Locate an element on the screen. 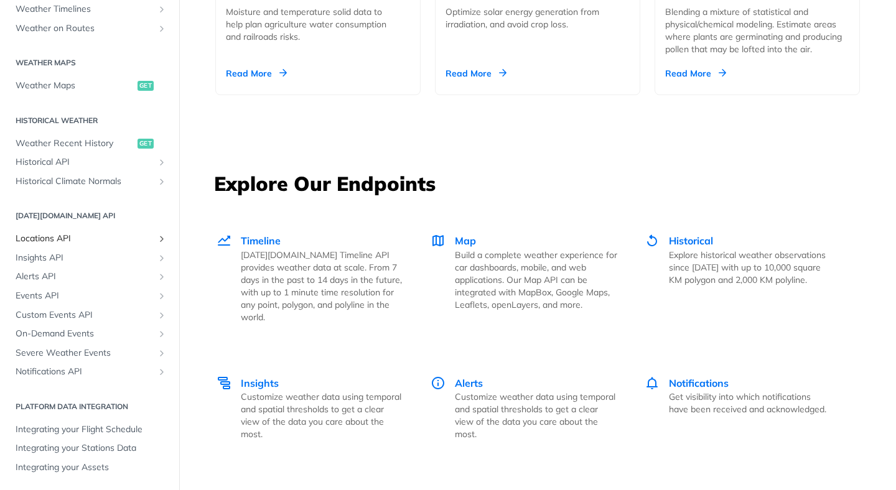  a: Integrating your Assets is located at coordinates (90, 468).